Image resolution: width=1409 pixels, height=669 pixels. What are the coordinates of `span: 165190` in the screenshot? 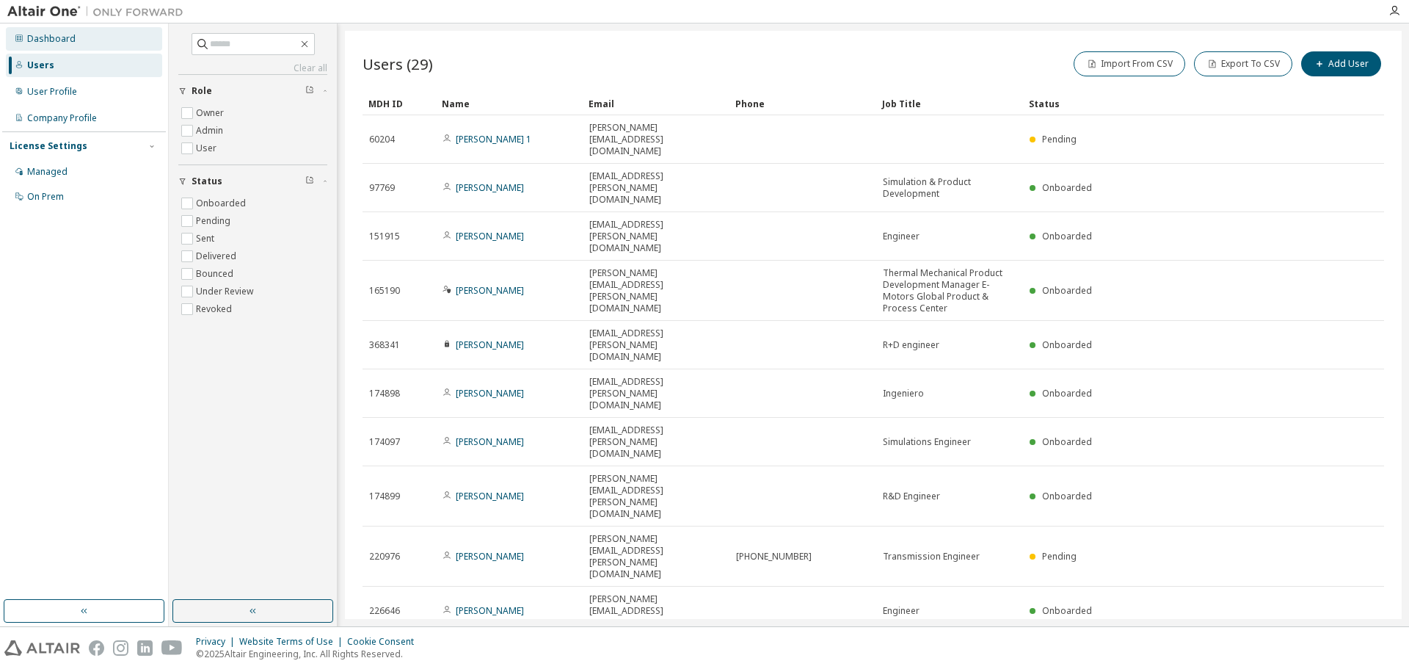 It's located at (385, 291).